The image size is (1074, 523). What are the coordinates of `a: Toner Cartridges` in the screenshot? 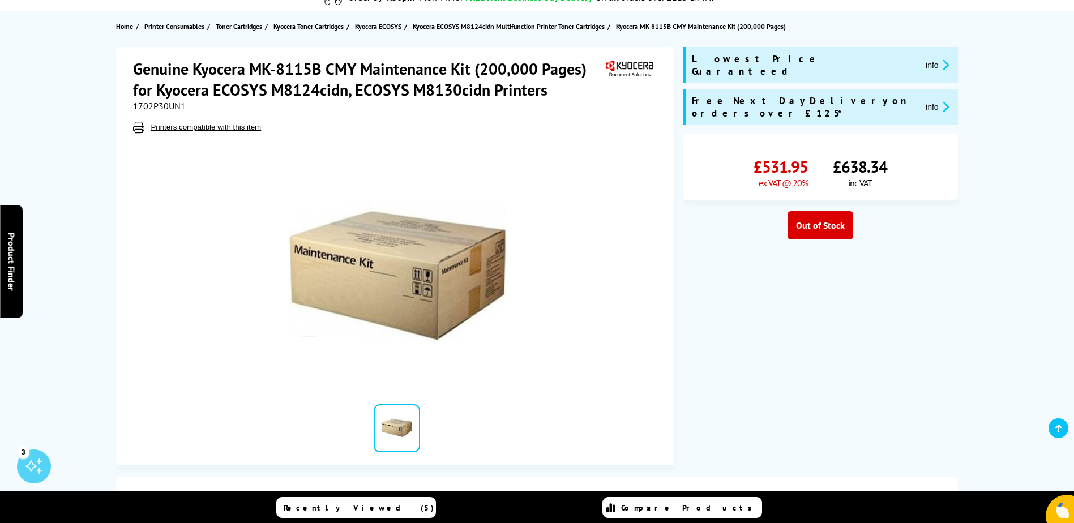 It's located at (240, 26).